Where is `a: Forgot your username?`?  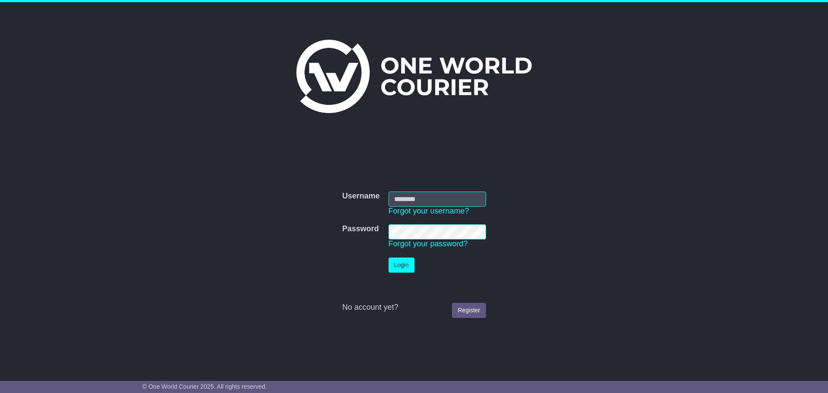 a: Forgot your username? is located at coordinates (428, 211).